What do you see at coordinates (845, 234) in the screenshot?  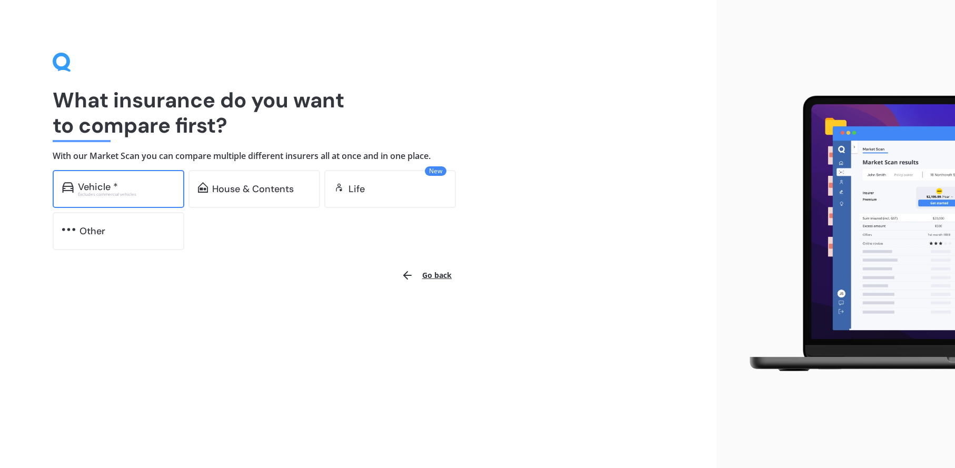 I see `img: laptop.webp` at bounding box center [845, 234].